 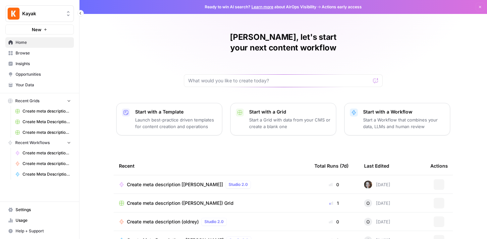 What do you see at coordinates (43, 210) in the screenshot?
I see `span: Settings` at bounding box center [43, 210].